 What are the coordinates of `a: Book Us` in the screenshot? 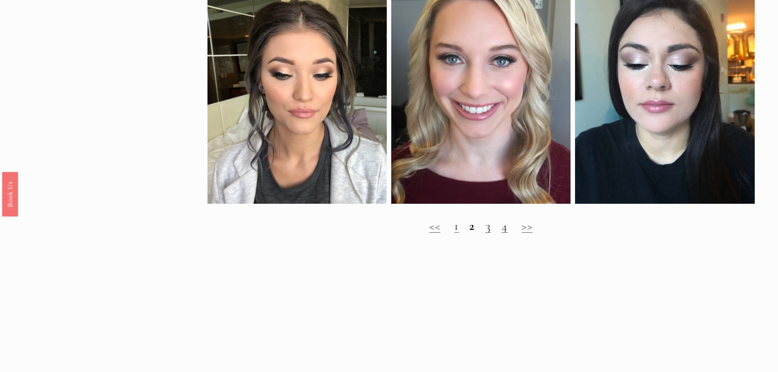 It's located at (10, 194).